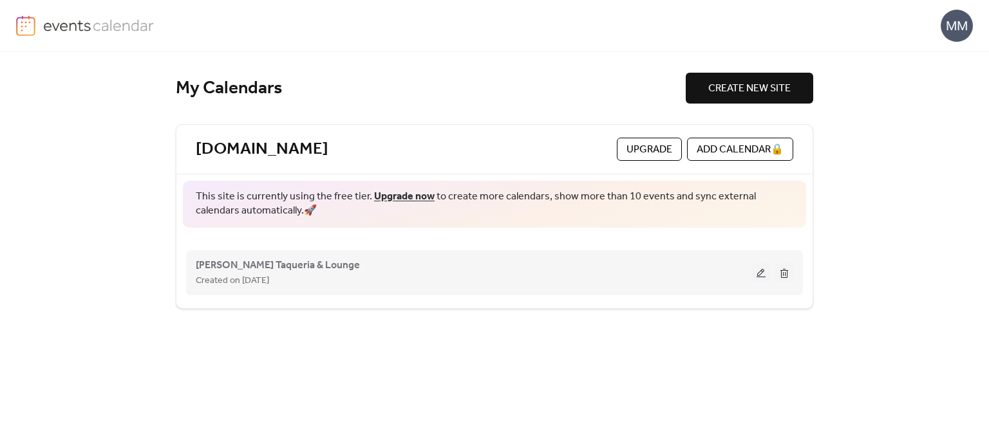  What do you see at coordinates (649, 150) in the screenshot?
I see `span: Upgrade` at bounding box center [649, 150].